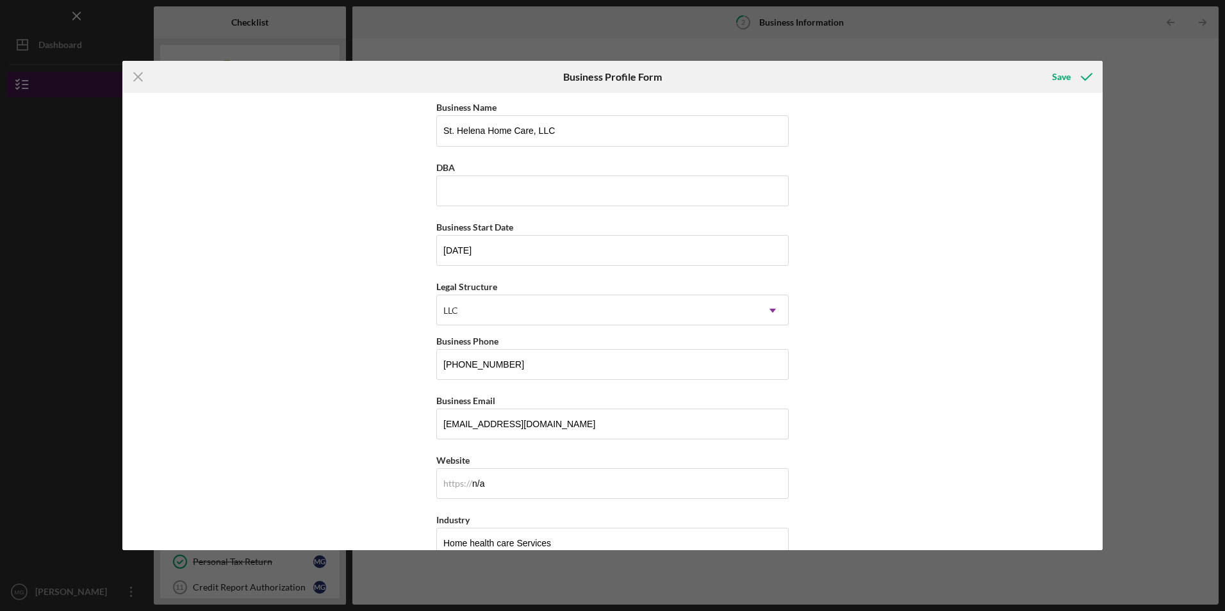  Describe the element at coordinates (467, 341) in the screenshot. I see `label: Business Phone` at that location.